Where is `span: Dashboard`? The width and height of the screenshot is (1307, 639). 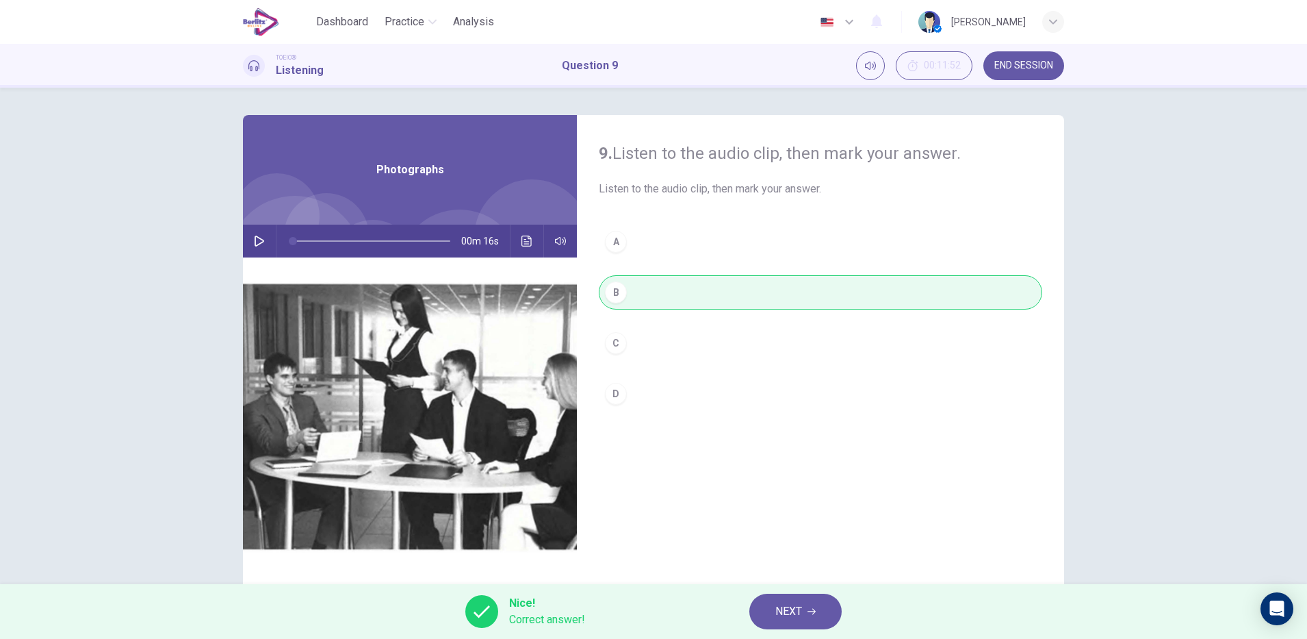 span: Dashboard is located at coordinates (342, 22).